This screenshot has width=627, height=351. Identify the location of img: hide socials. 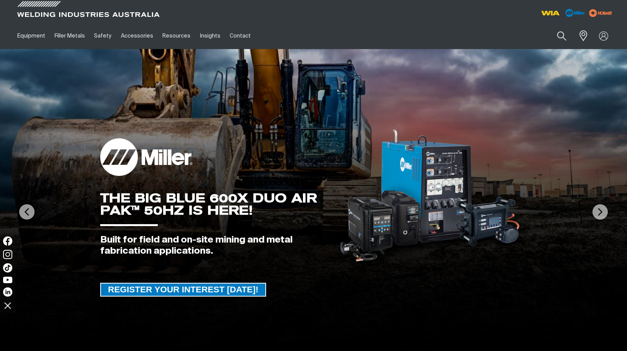
(8, 306).